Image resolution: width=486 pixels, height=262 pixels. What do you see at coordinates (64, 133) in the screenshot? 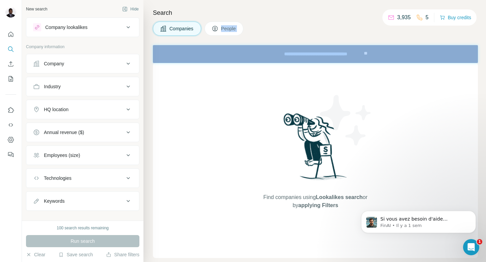
I see `div: Annual revenue ($)` at bounding box center [64, 133].